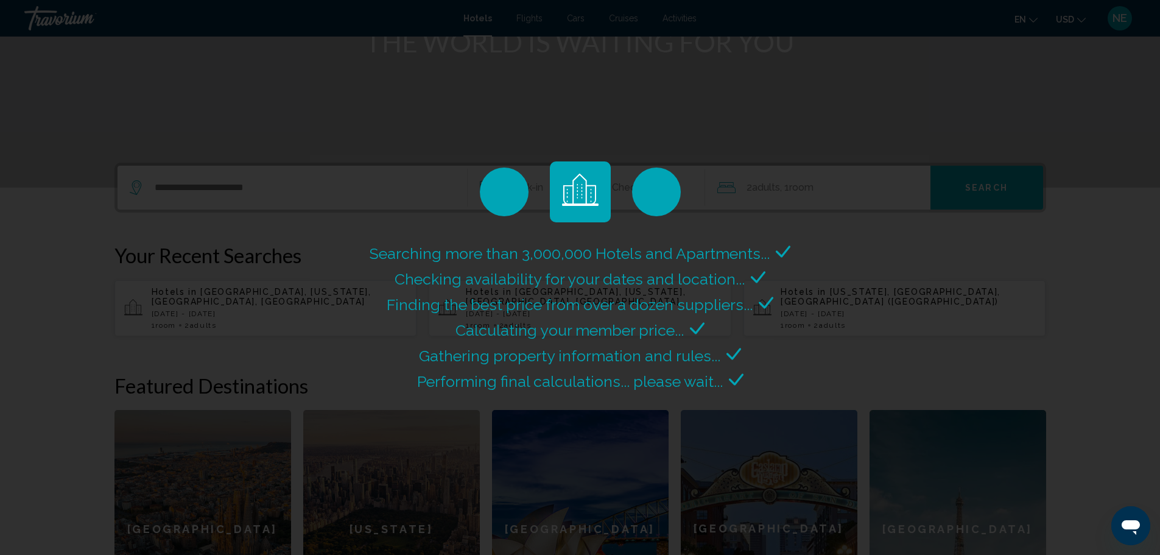 This screenshot has width=1160, height=555. Describe the element at coordinates (569, 356) in the screenshot. I see `span: Gathering property information and rules...` at that location.